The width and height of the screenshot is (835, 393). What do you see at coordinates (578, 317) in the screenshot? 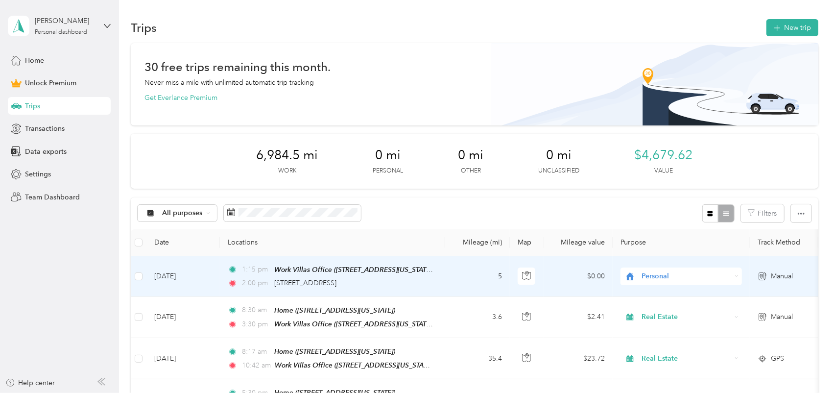
I see `td: $2.41` at bounding box center [578, 317].